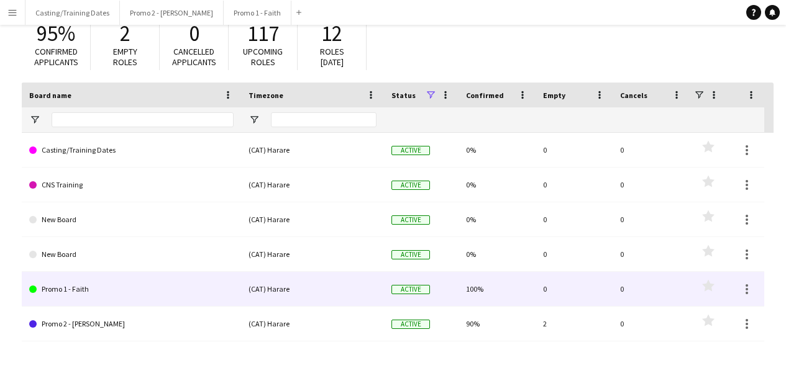 The image size is (786, 368). I want to click on span: Upcoming roles, so click(263, 57).